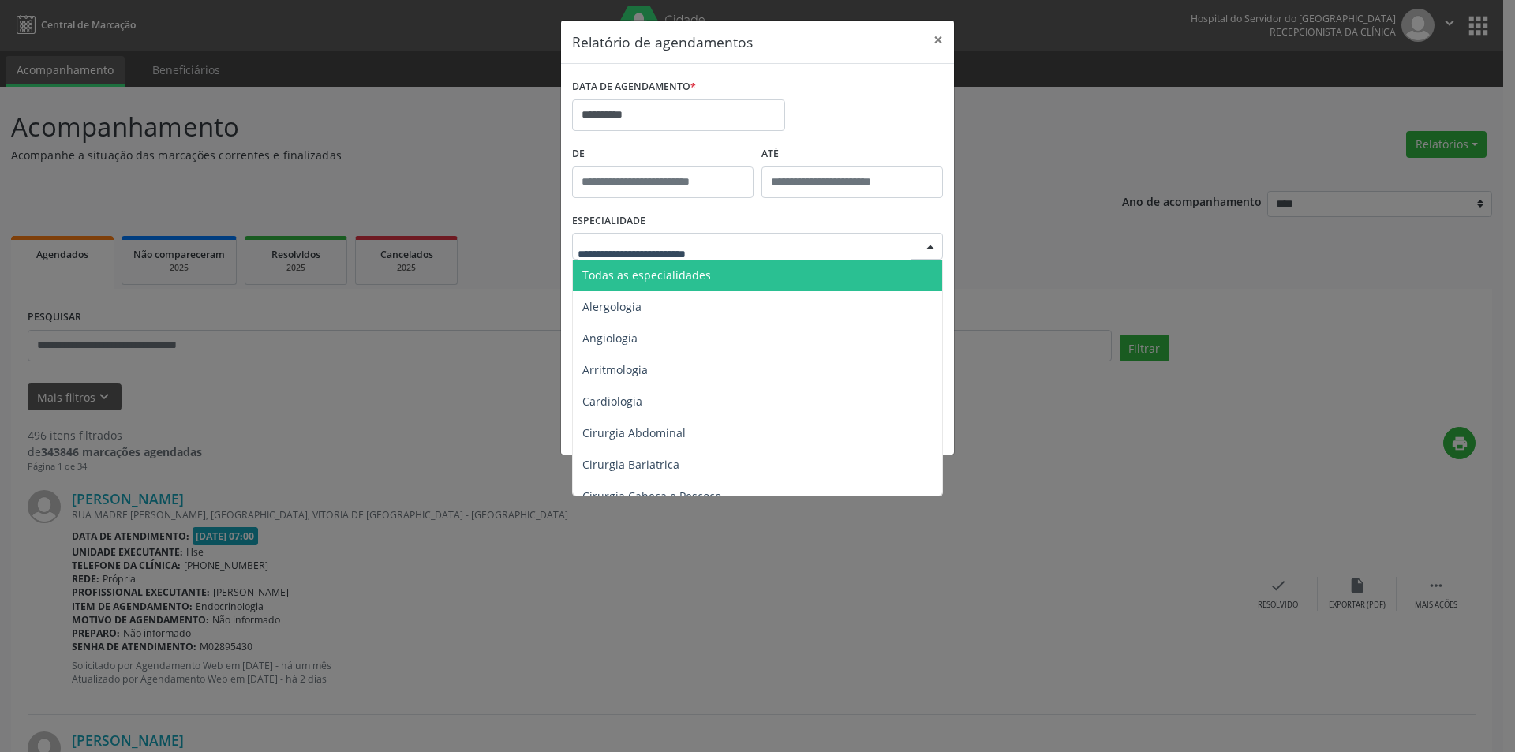  What do you see at coordinates (633, 87) in the screenshot?
I see `label: DATA DE AGENDAMENTO` at bounding box center [633, 87].